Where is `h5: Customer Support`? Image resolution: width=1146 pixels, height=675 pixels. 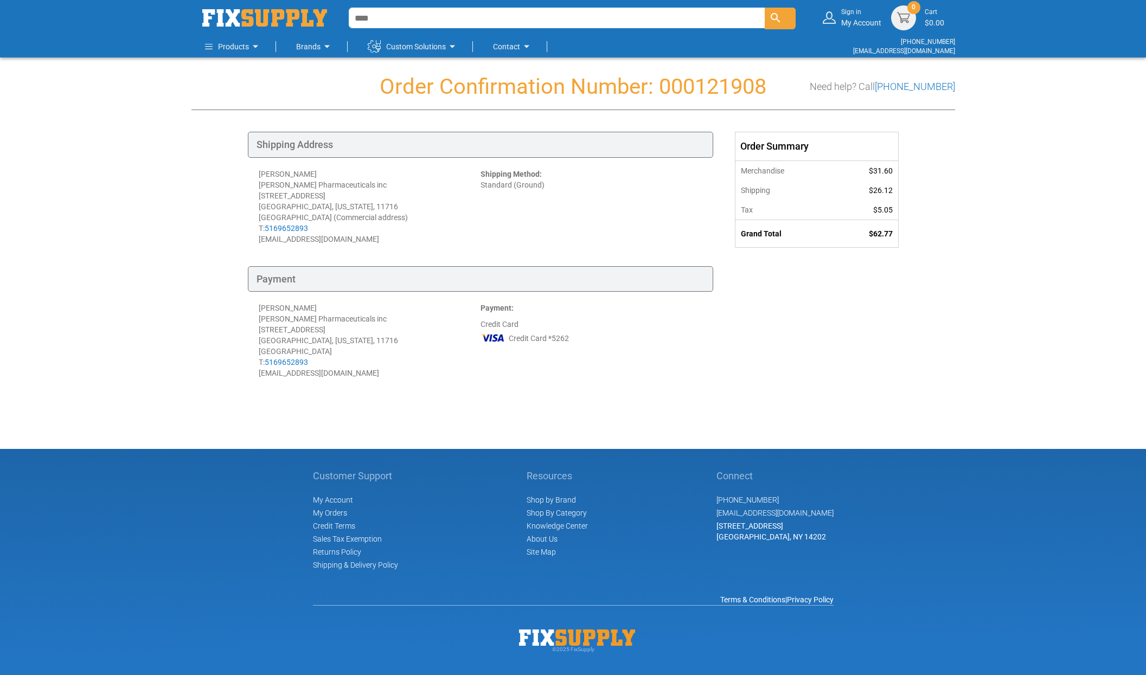 h5: Customer Support is located at coordinates (355, 476).